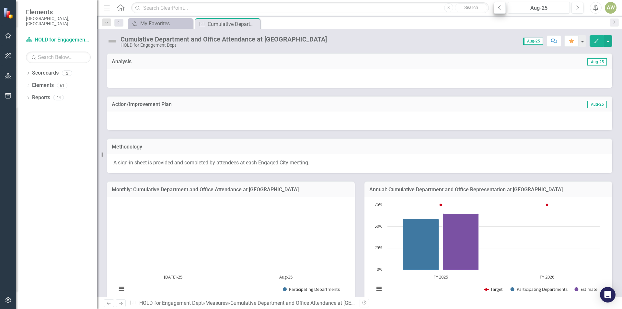 Image resolution: width=622 pixels, height=309 pixels. Describe the element at coordinates (471, 8) in the screenshot. I see `button: Search` at that location.